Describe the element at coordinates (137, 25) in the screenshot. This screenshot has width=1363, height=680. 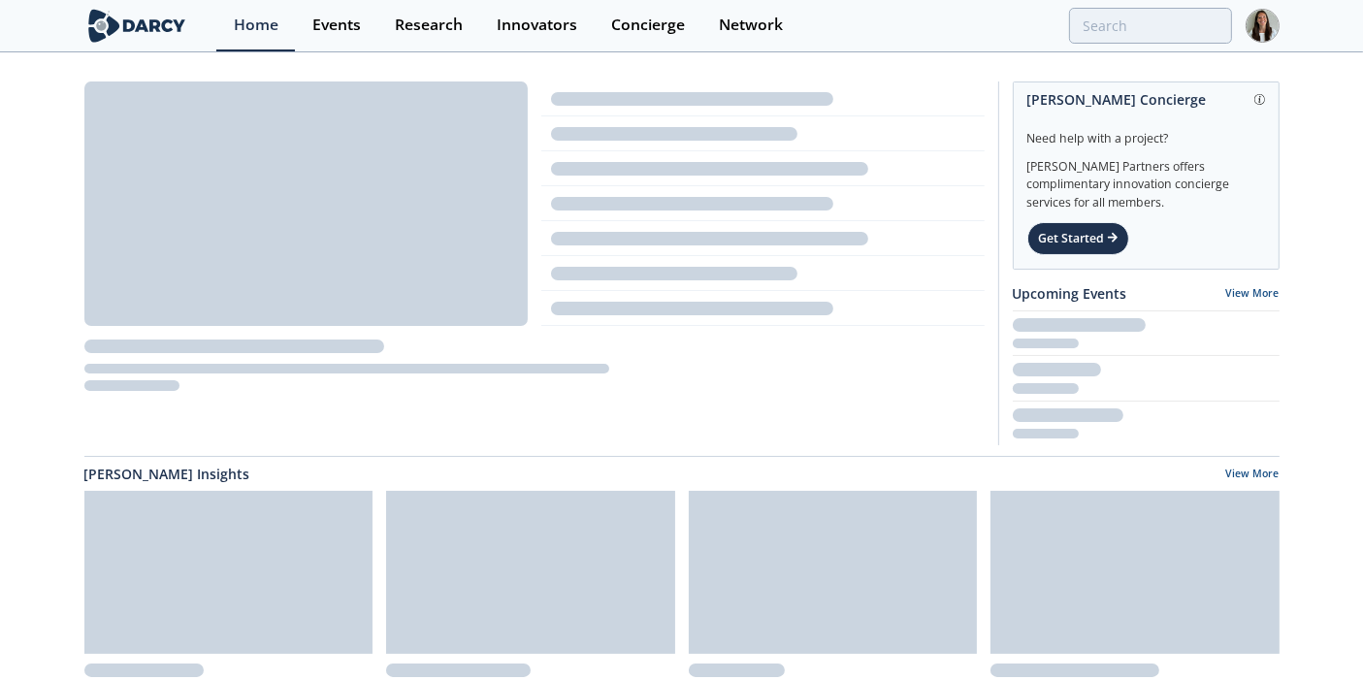
I see `img: logo-wide.svg` at that location.